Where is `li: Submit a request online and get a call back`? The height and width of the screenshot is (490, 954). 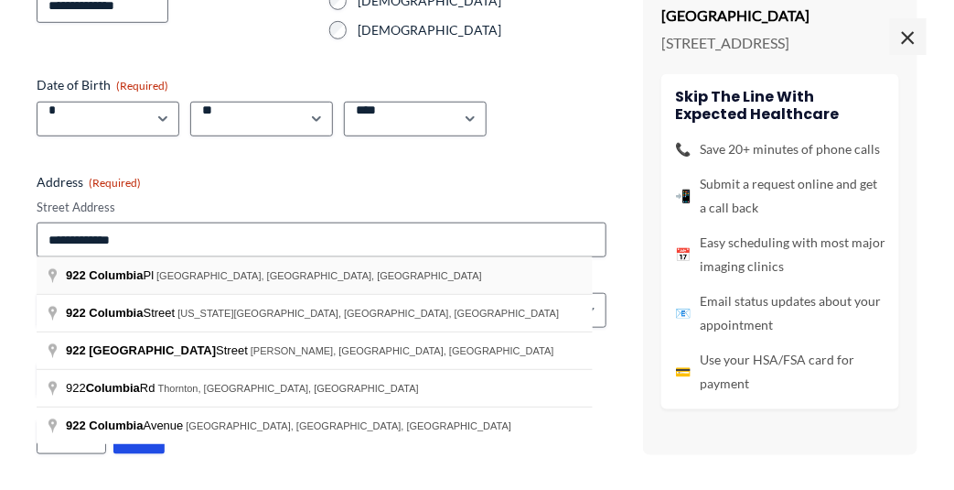 li: Submit a request online and get a call back is located at coordinates (781, 195).